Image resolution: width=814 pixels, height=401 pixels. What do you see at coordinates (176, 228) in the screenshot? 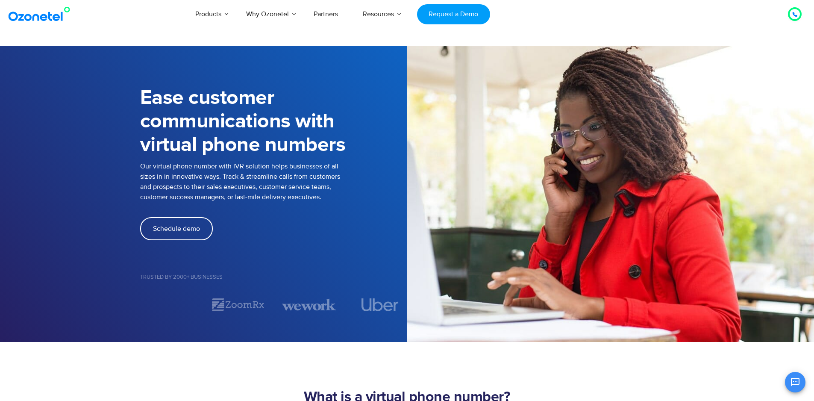
I see `a: Schedule demo` at bounding box center [176, 228].